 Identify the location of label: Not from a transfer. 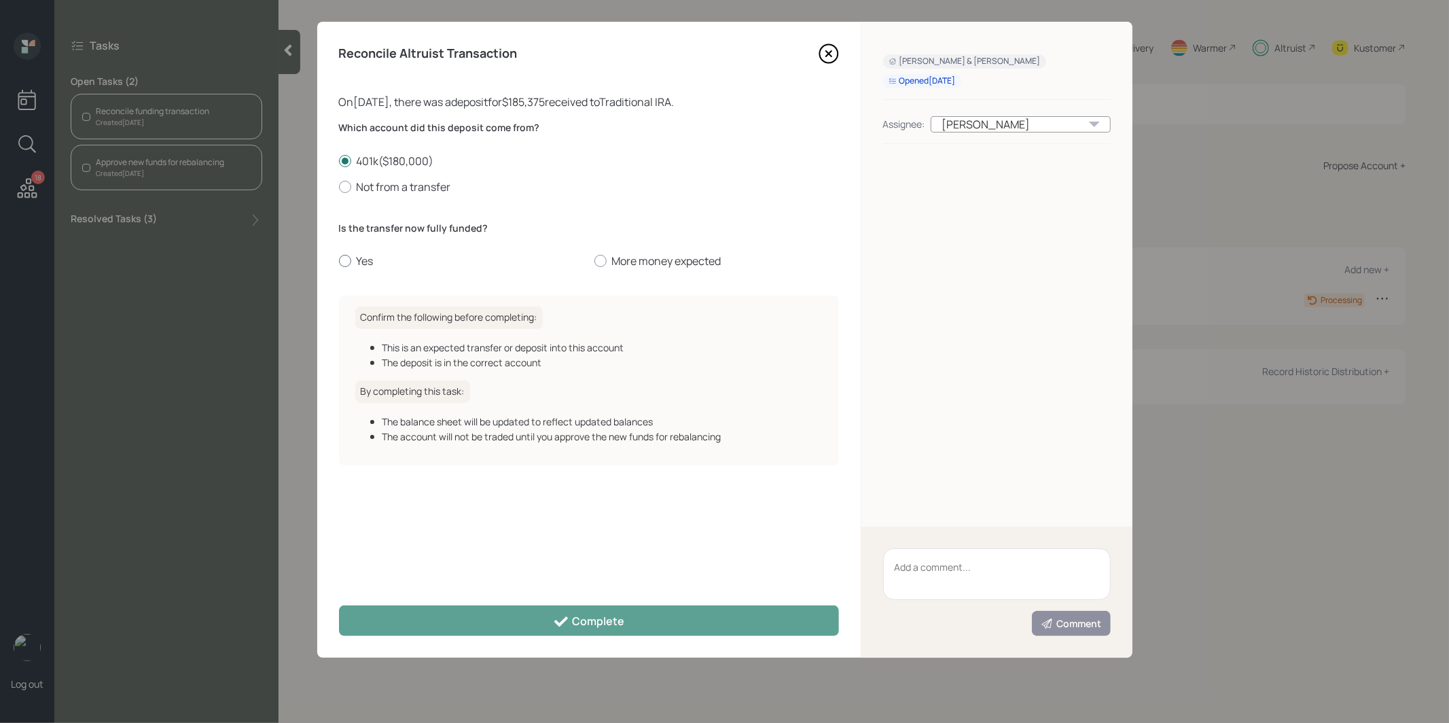
(589, 187).